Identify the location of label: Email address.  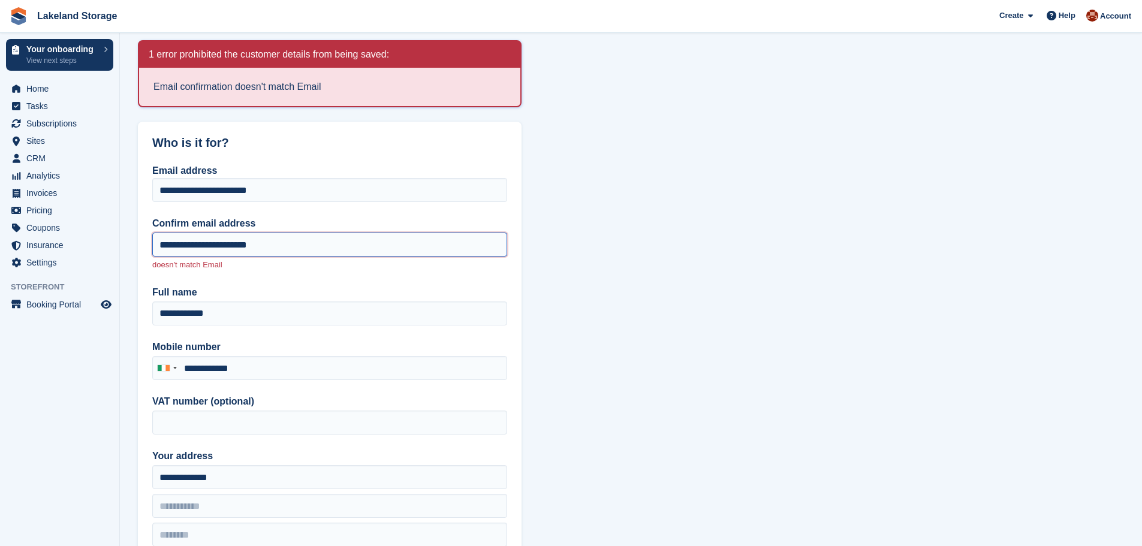
(185, 170).